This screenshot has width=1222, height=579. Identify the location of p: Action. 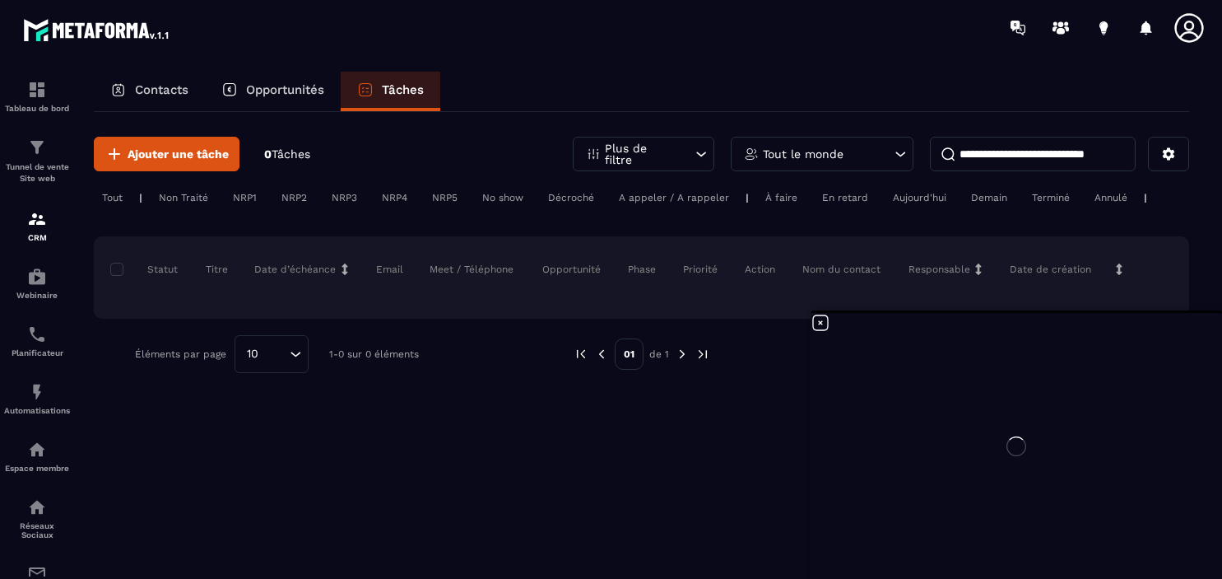
(760, 269).